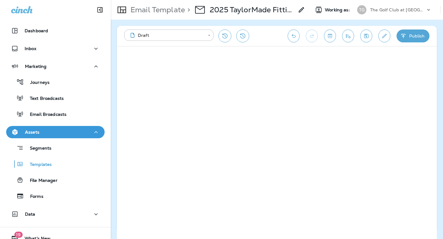 The width and height of the screenshot is (443, 239). Describe the element at coordinates (32, 132) in the screenshot. I see `p: Assets` at that location.